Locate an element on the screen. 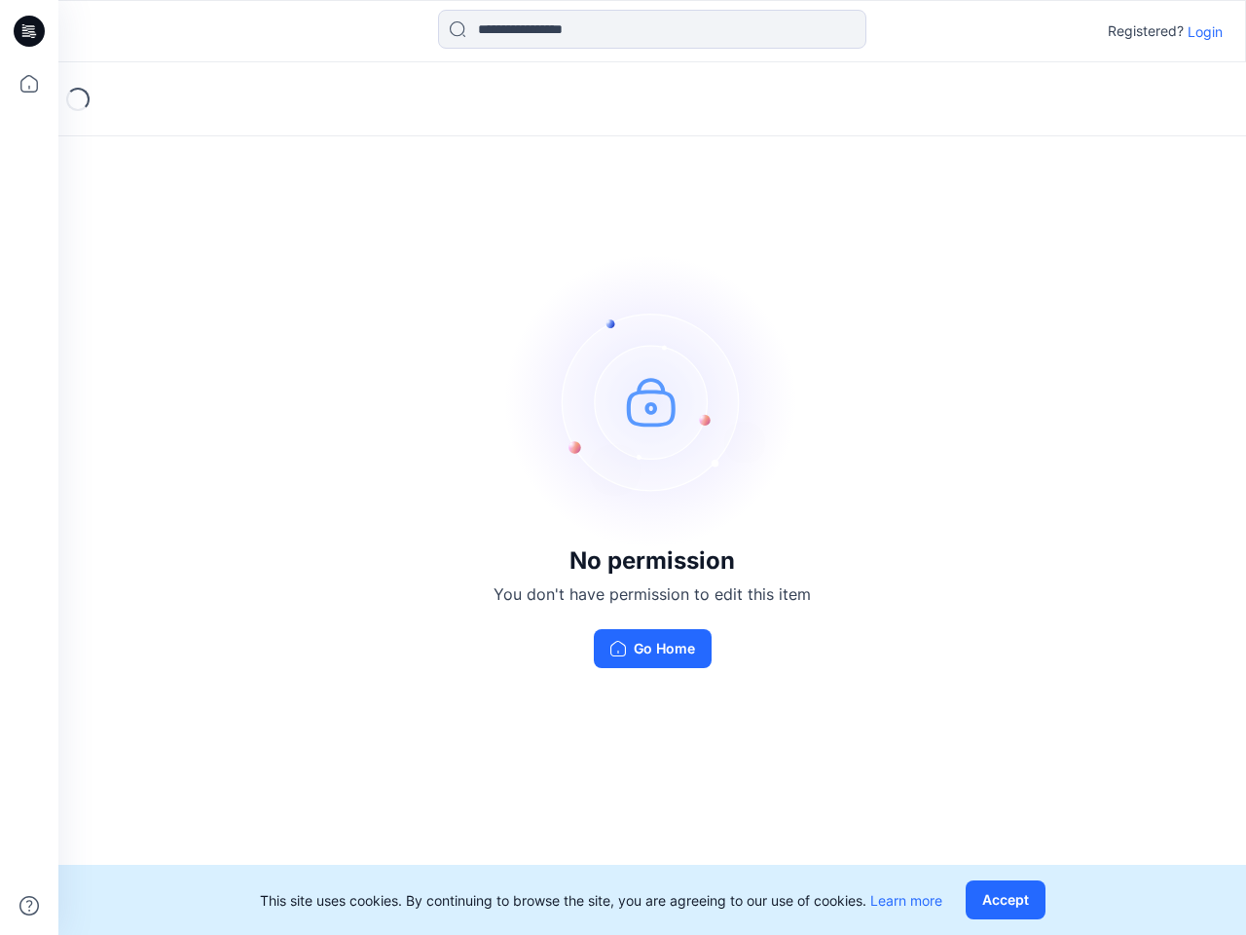 The image size is (1246, 935). p: Login is located at coordinates (1206, 31).